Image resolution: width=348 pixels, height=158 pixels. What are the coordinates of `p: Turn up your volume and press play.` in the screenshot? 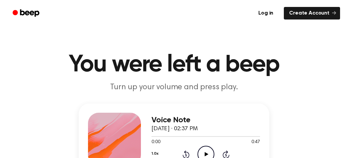 It's located at (174, 87).